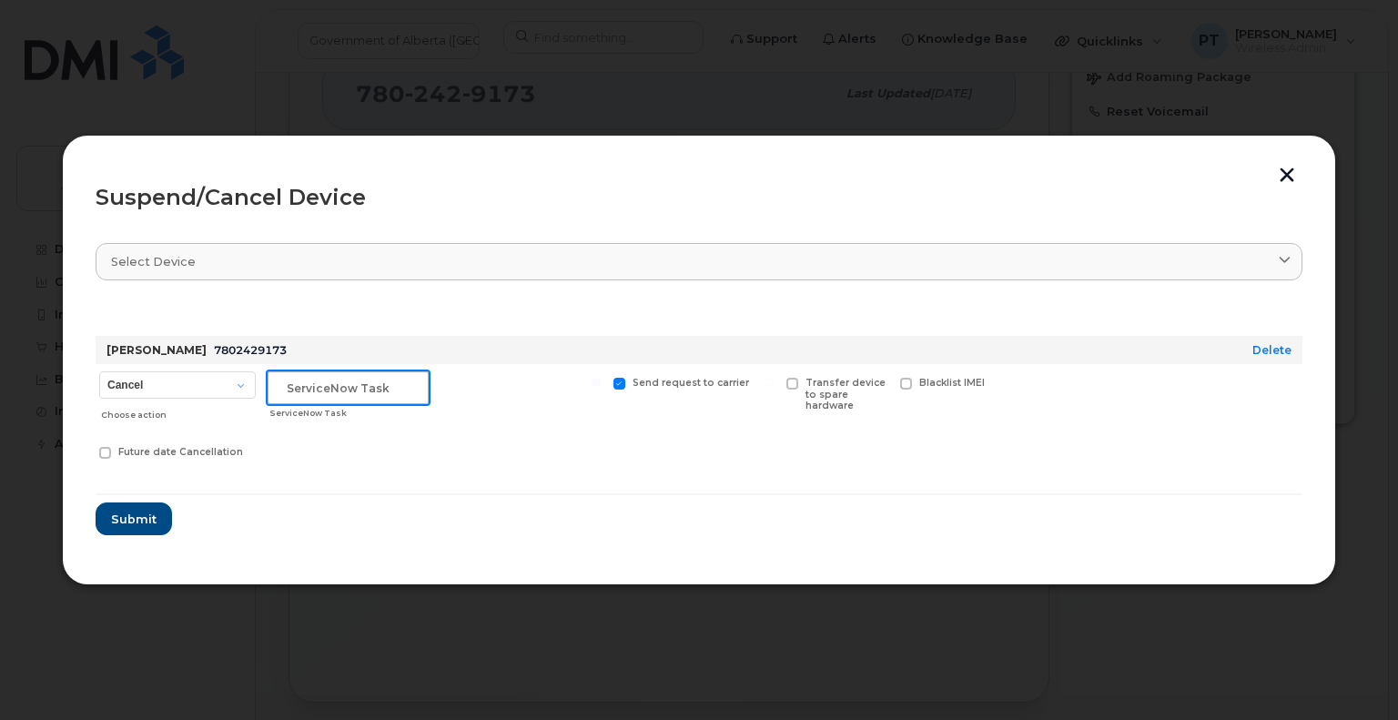 The width and height of the screenshot is (1398, 720). I want to click on input: Transfer device to spare hardware, so click(769, 382).